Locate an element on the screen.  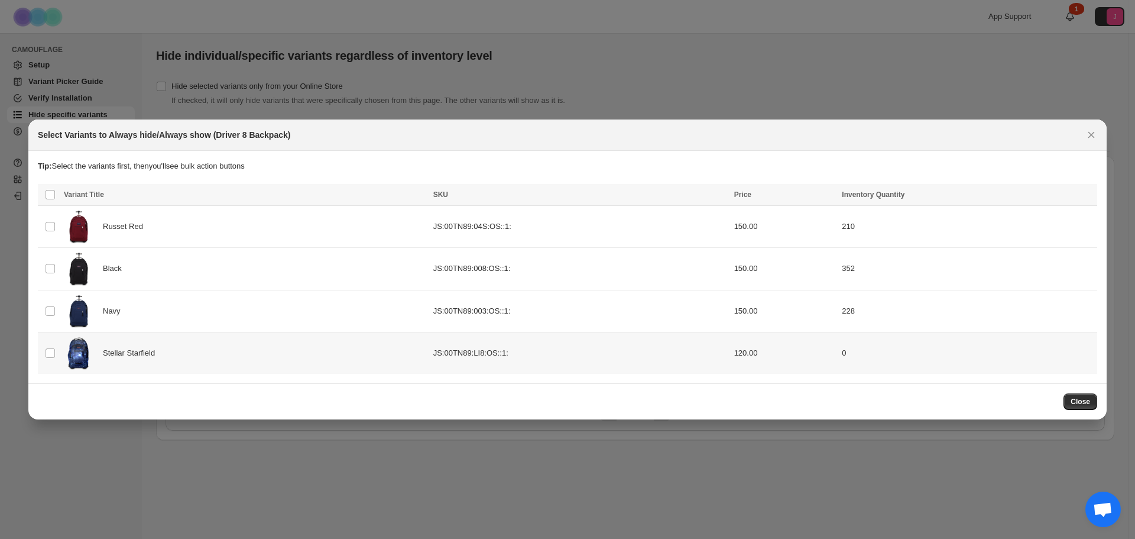
img: TN89_008_FRONT_38b5404f-bbb3-4b07-9de3-8135f559796e.png is located at coordinates (79, 268).